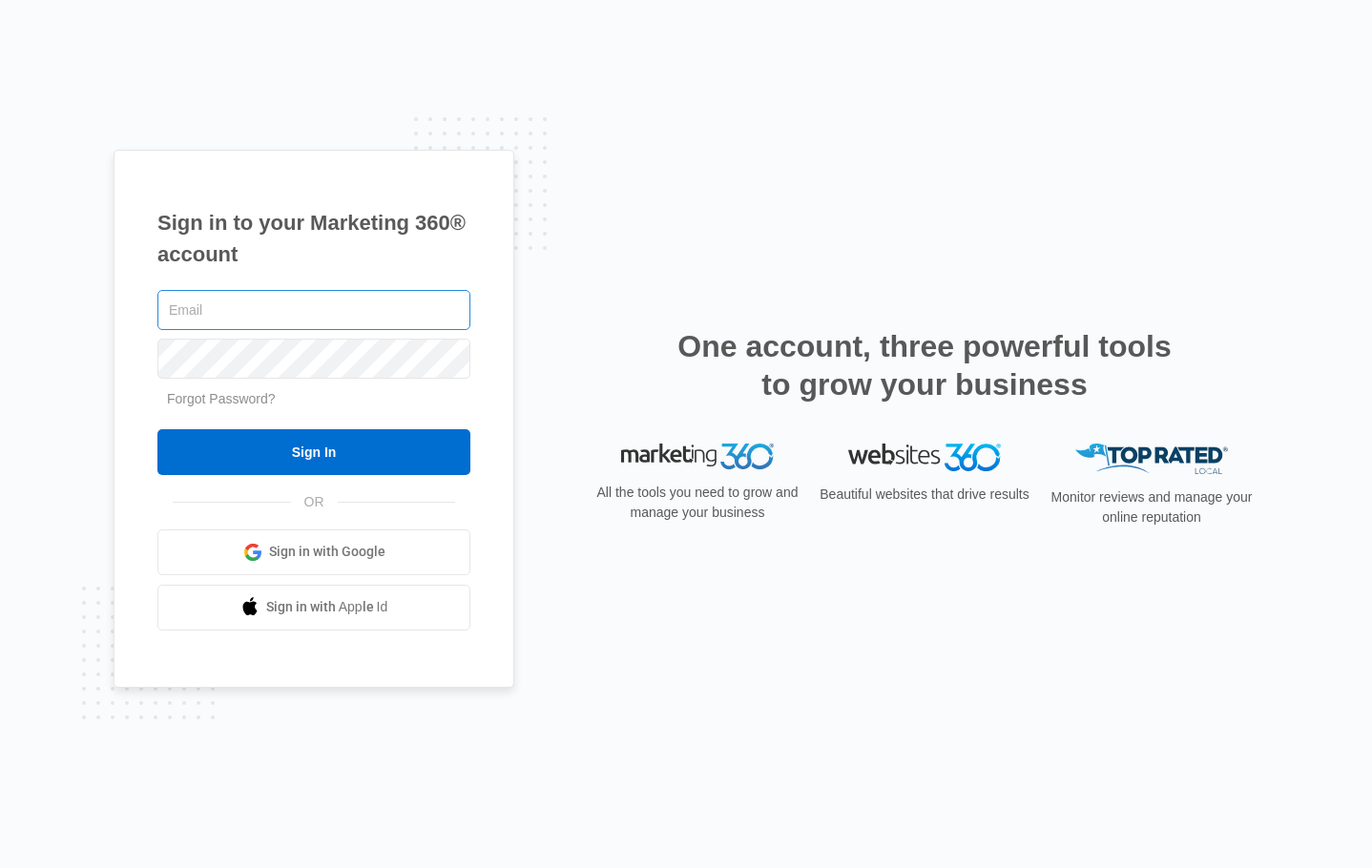  What do you see at coordinates (314, 608) in the screenshot?
I see `a: Sign in with Apple Id` at bounding box center [314, 608].